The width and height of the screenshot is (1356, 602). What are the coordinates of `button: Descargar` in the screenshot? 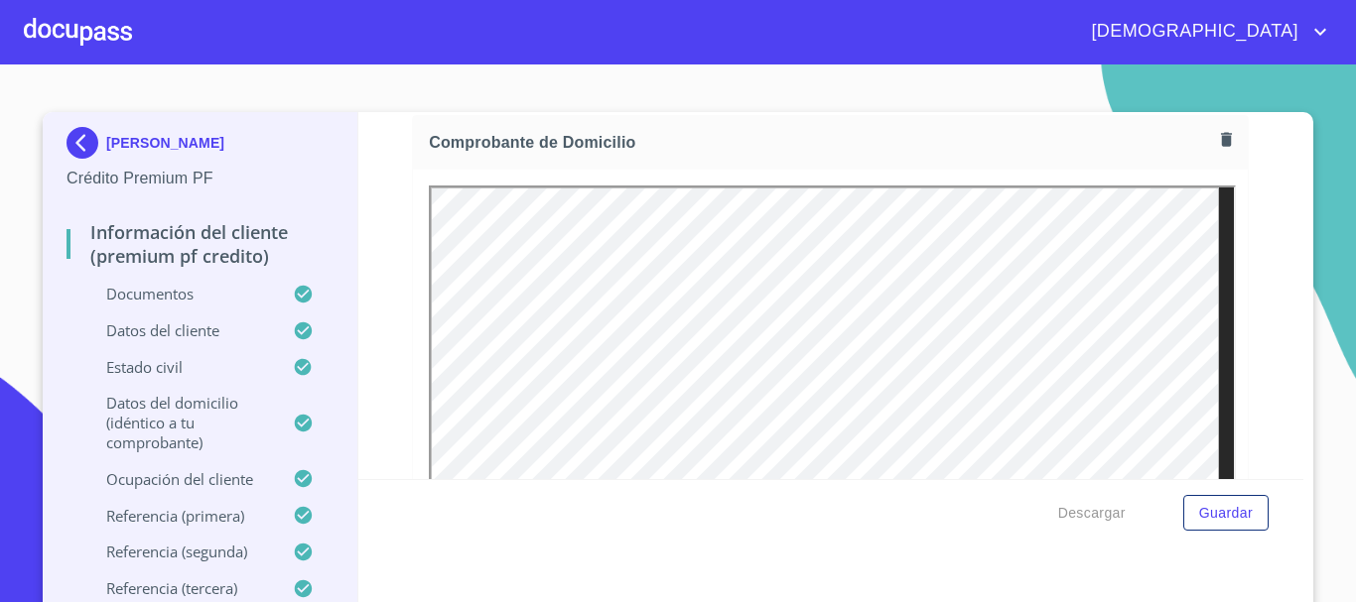 It's located at (1092, 513).